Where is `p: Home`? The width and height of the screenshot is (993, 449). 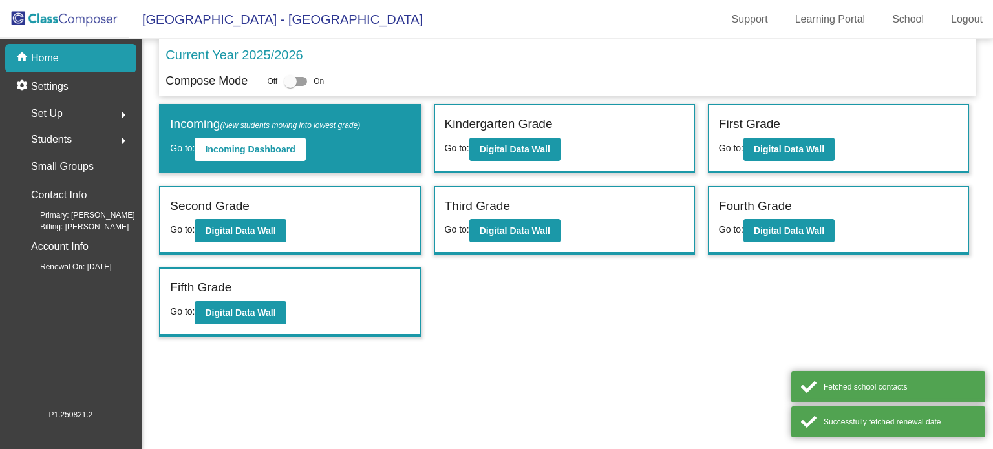
p: Home is located at coordinates (45, 58).